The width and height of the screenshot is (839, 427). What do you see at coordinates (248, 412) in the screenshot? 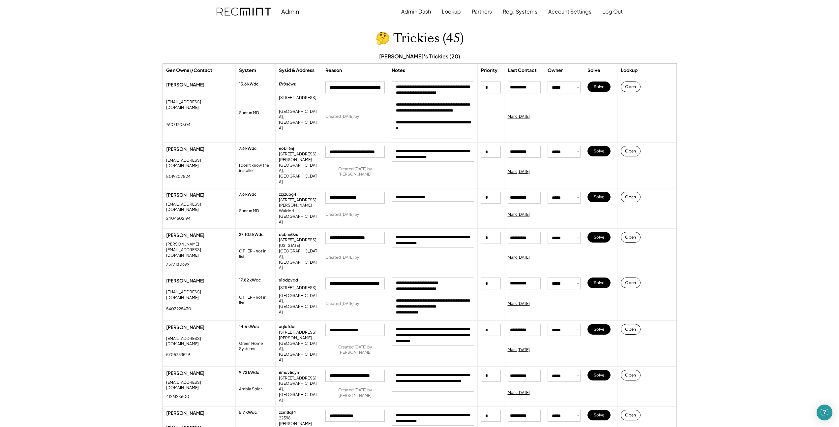
I see `div: 5.7 kWdc` at bounding box center [248, 412].